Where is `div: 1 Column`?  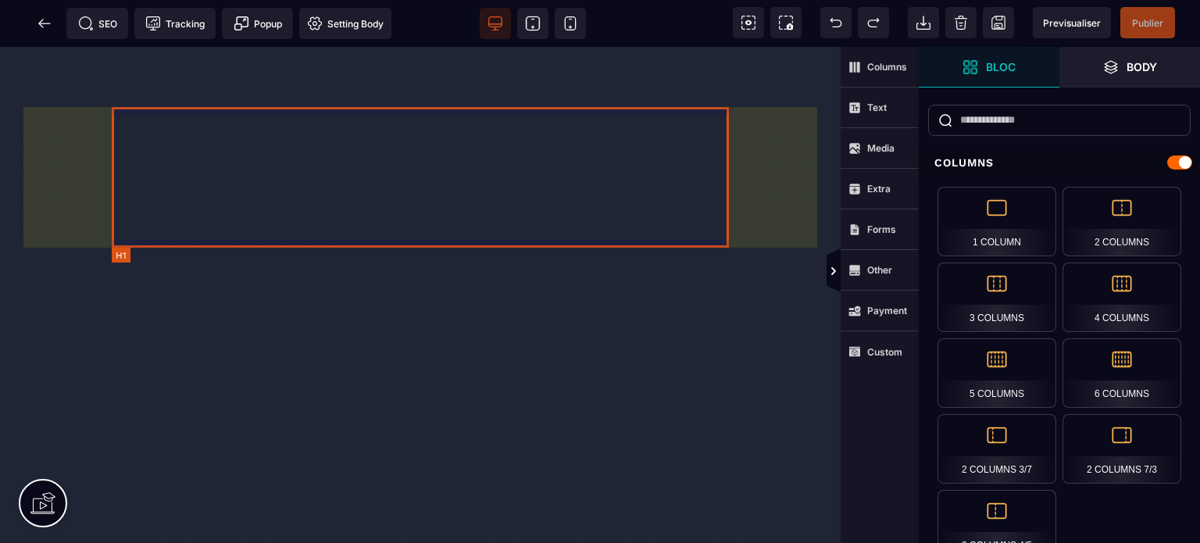
div: 1 Column is located at coordinates (997, 221).